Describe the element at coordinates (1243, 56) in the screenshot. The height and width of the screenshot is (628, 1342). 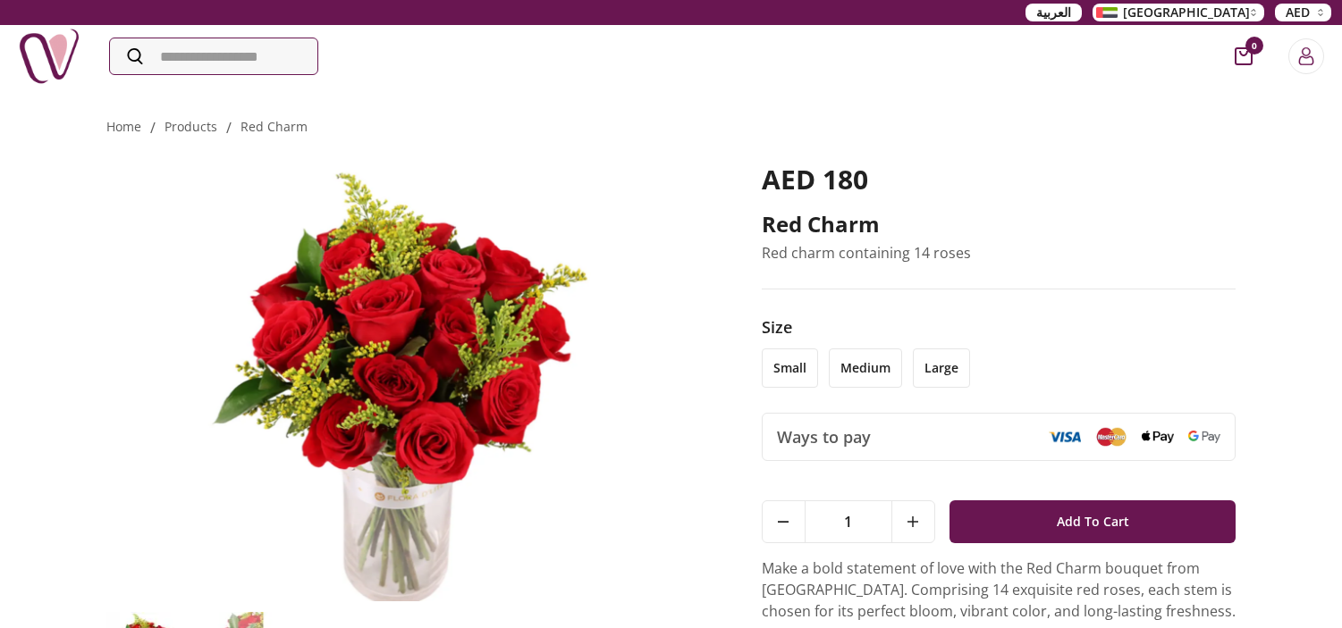
I see `button: cart-button` at that location.